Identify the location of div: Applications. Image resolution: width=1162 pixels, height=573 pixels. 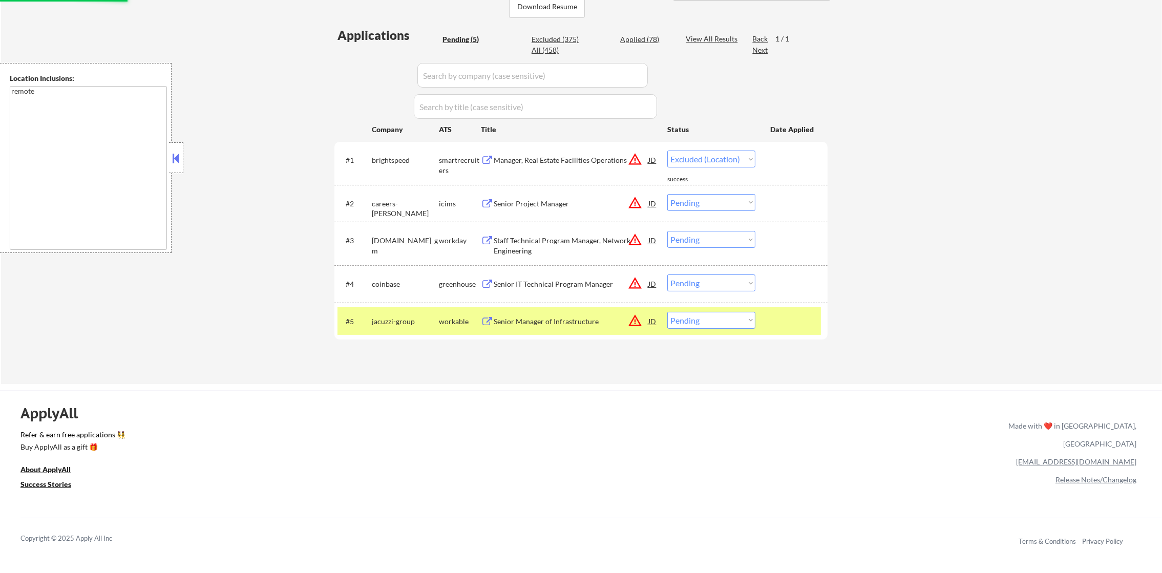
(388, 35).